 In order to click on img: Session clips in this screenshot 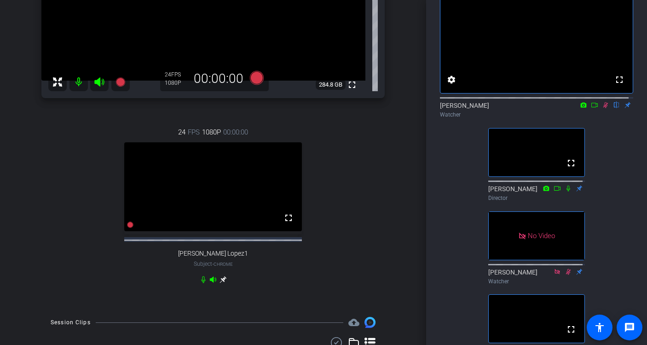, I will do `click(370, 322)`.